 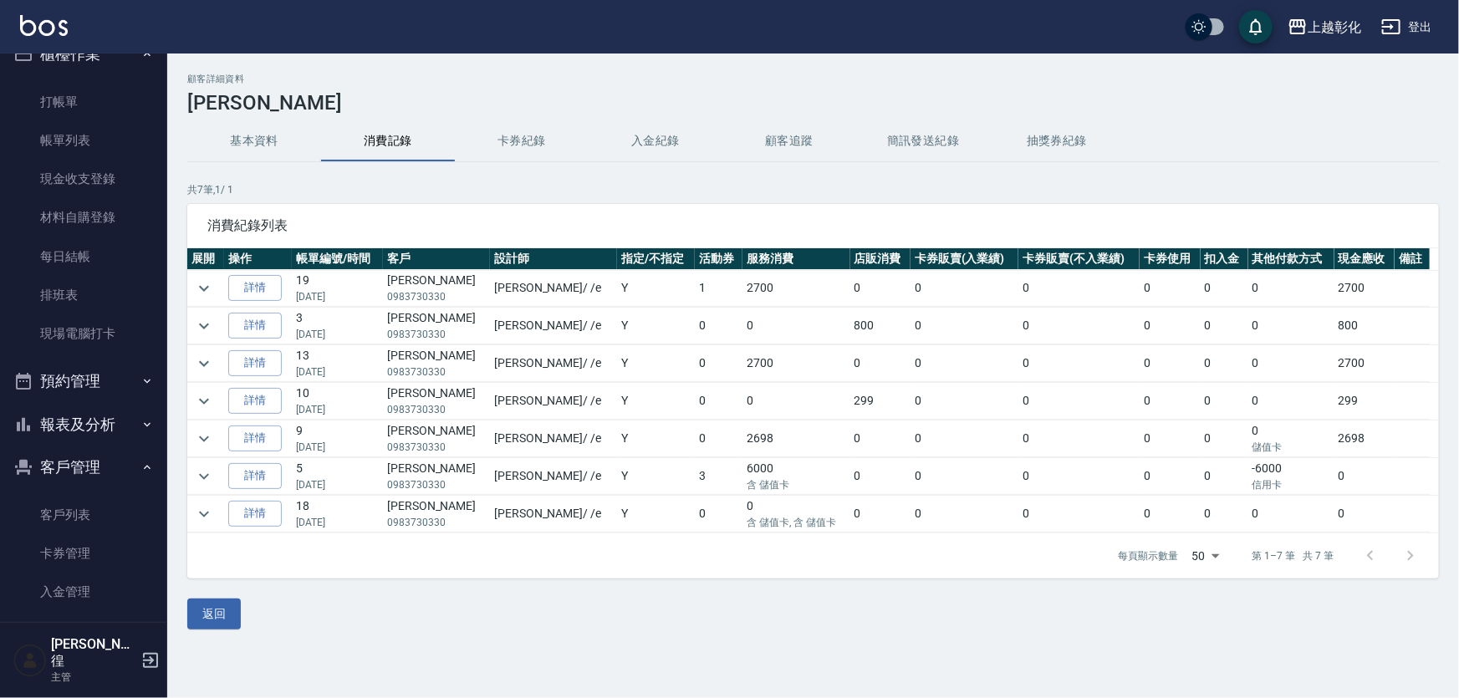 What do you see at coordinates (796, 485) in the screenshot?
I see `p: 含 儲值卡` at bounding box center [796, 485].